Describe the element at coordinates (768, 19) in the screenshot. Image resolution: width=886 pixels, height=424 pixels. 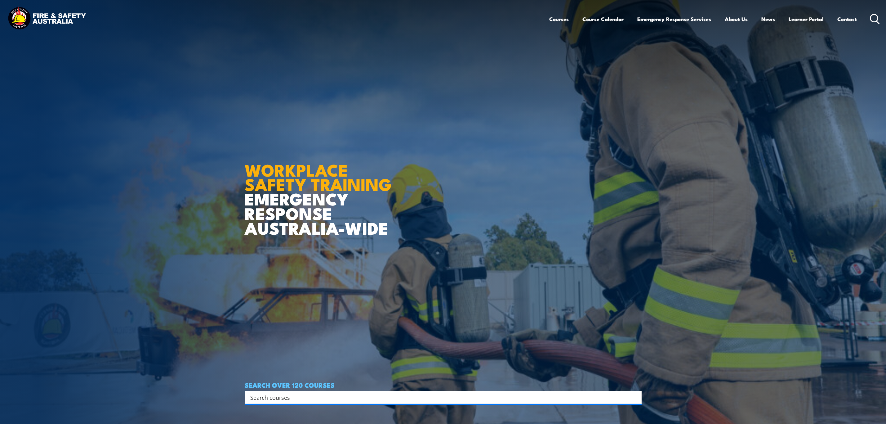
I see `a: News` at that location.